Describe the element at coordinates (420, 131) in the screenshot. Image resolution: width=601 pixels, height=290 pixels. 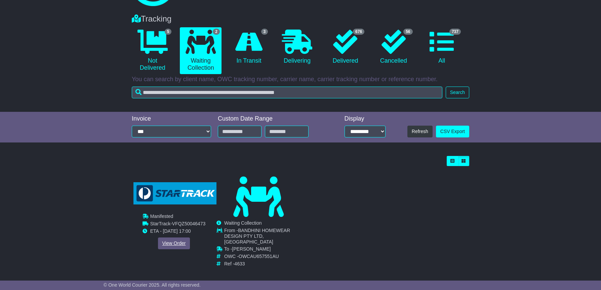
I see `button: Refresh` at that location.